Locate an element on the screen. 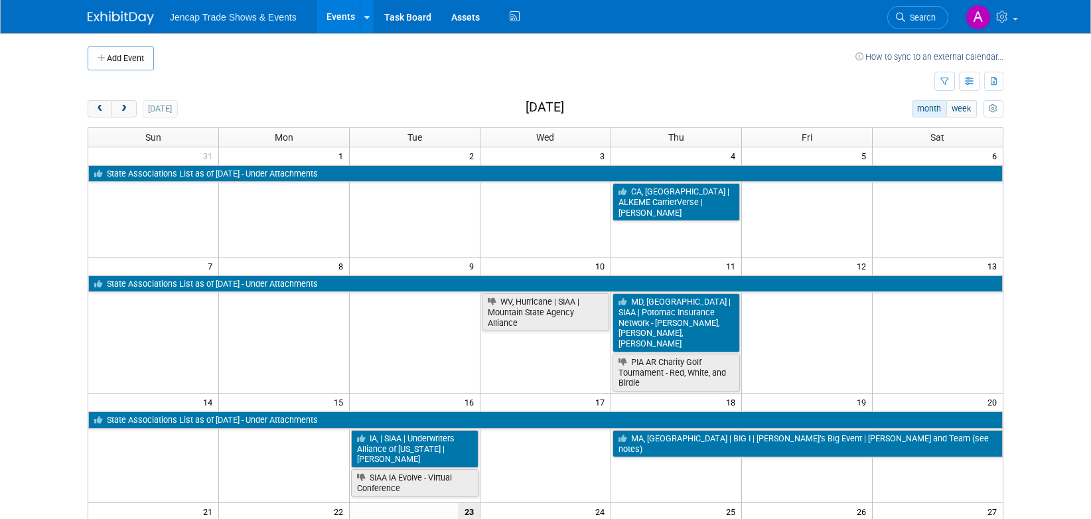 The image size is (1091, 519). span: Fri is located at coordinates (807, 137).